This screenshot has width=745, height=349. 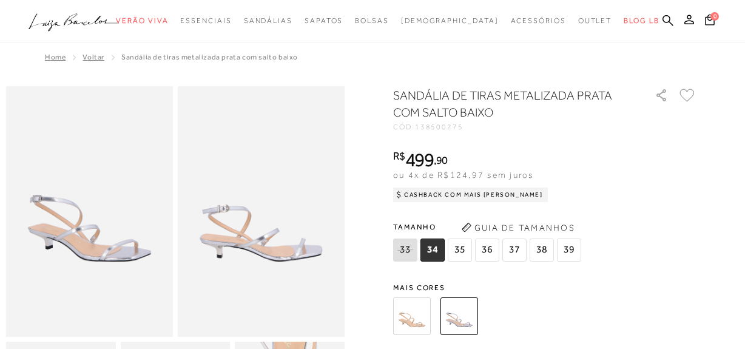 What do you see at coordinates (514, 127) in the screenshot?
I see `div: CÓD:` at bounding box center [514, 127].